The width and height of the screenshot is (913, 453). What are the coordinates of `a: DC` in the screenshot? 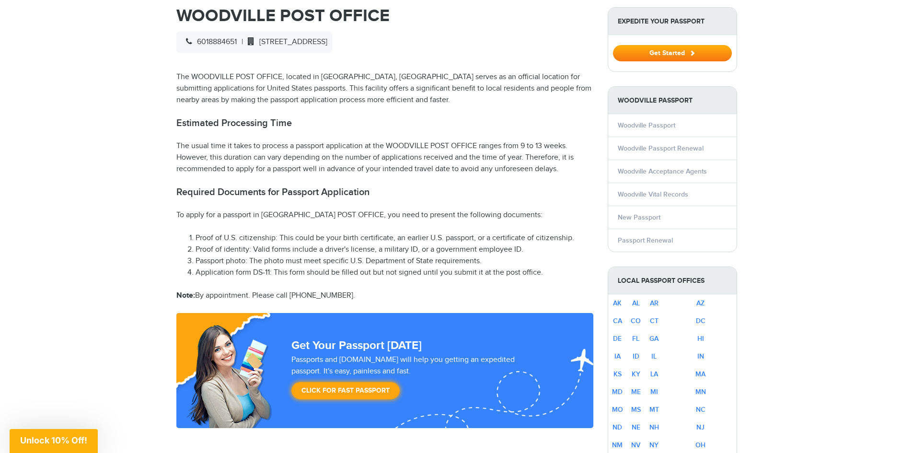 It's located at (701, 321).